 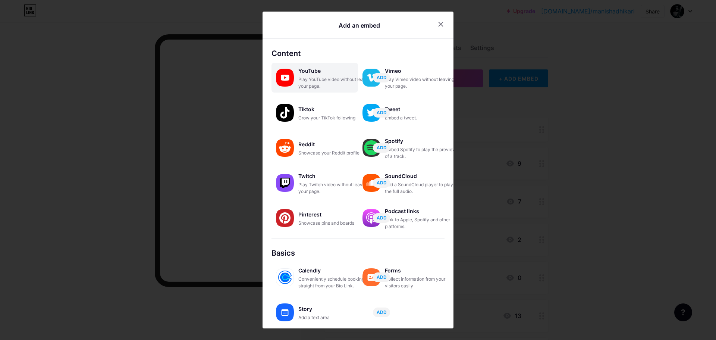 I want to click on div: Calendly, so click(x=335, y=270).